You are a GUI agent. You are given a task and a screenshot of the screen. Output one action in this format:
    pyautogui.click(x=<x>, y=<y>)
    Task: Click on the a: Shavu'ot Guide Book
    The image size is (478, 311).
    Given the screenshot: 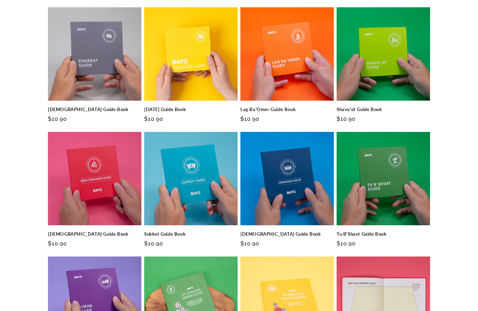 What is the action you would take?
    pyautogui.click(x=383, y=109)
    